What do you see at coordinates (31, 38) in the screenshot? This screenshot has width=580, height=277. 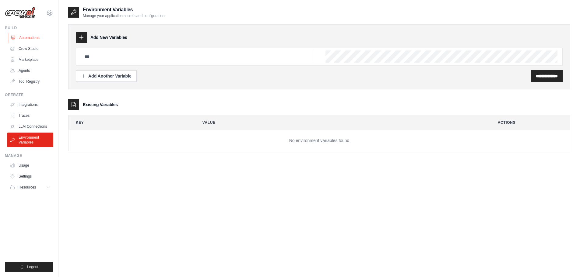 I see `a: Automations` at bounding box center [31, 38].